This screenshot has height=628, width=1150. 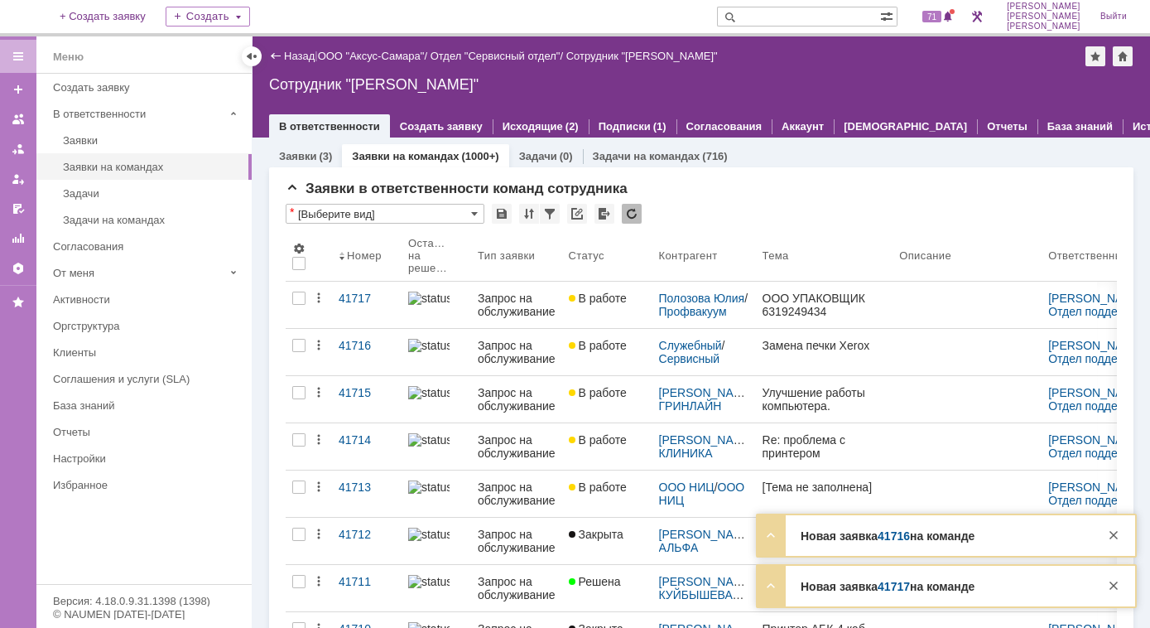 I want to click on div: Статус, so click(x=587, y=255).